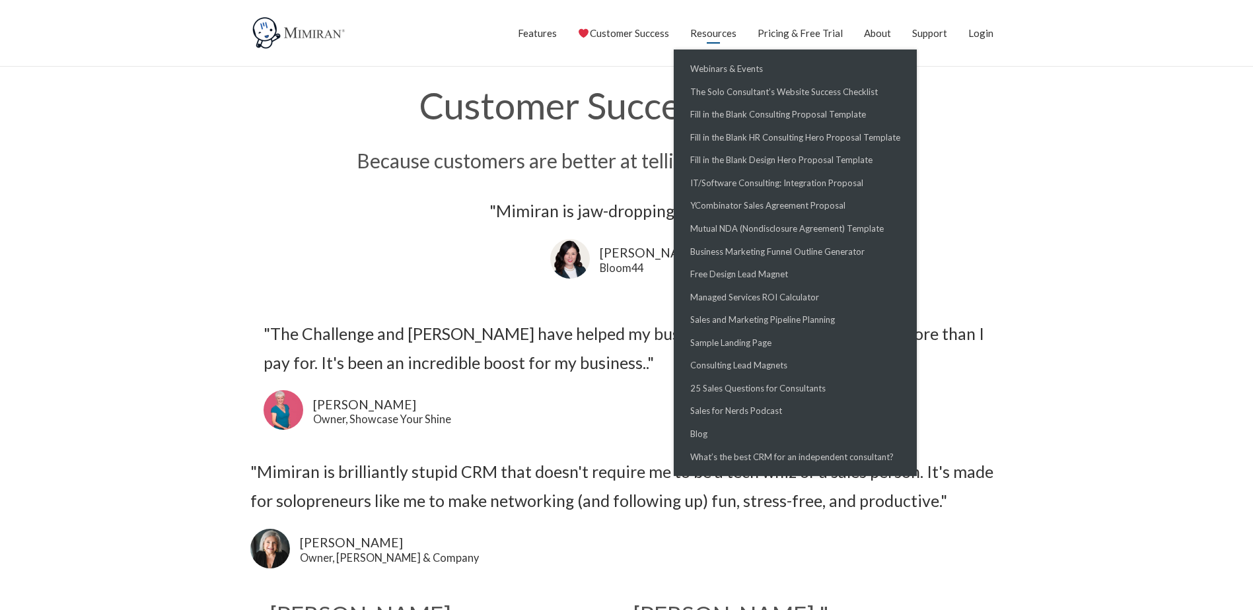 This screenshot has height=610, width=1253. What do you see at coordinates (795, 343) in the screenshot?
I see `a: Sample Landing Page` at bounding box center [795, 343].